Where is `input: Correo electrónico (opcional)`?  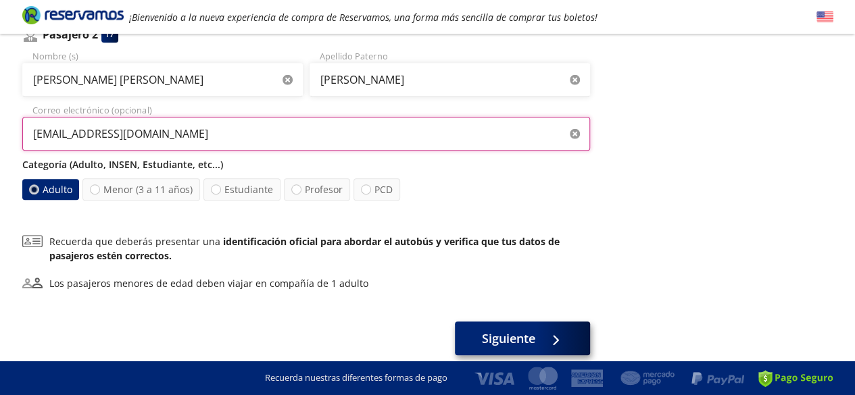
input: Correo electrónico (opcional) is located at coordinates (306, 134).